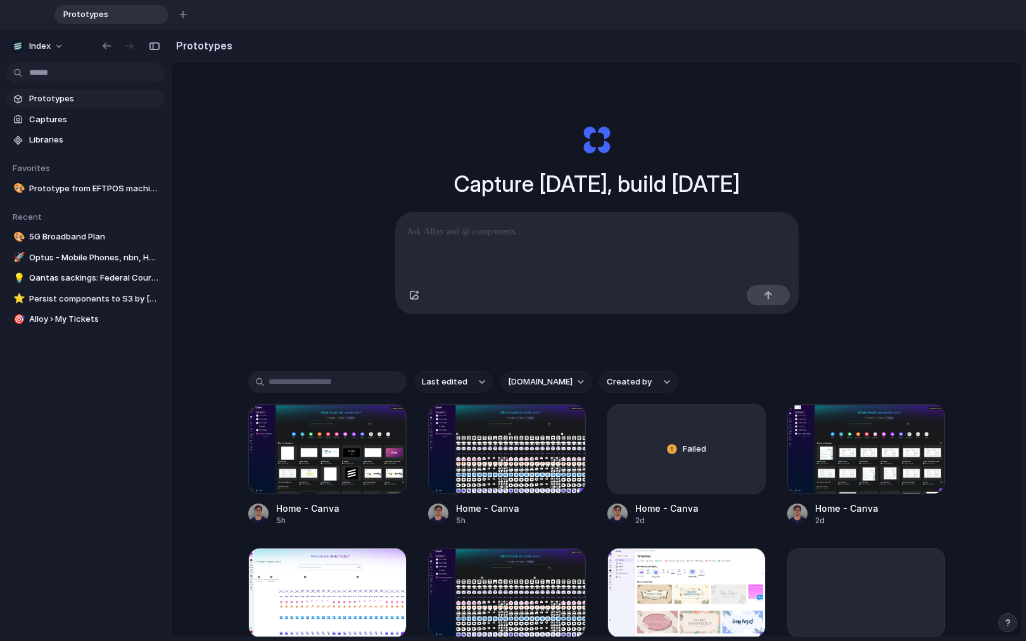 This screenshot has width=1026, height=641. What do you see at coordinates (453, 382) in the screenshot?
I see `button: Last edited` at bounding box center [453, 382].